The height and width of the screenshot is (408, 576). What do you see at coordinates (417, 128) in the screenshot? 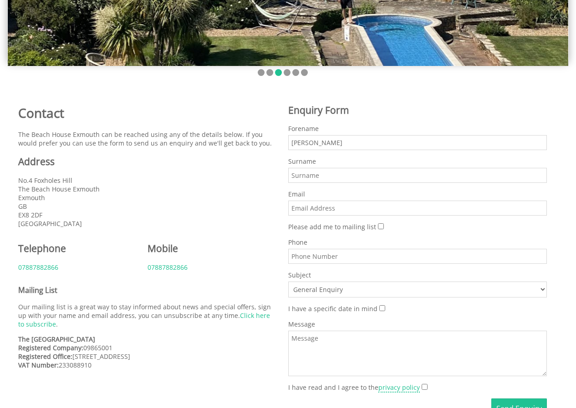
I see `label: Forename` at bounding box center [417, 128].